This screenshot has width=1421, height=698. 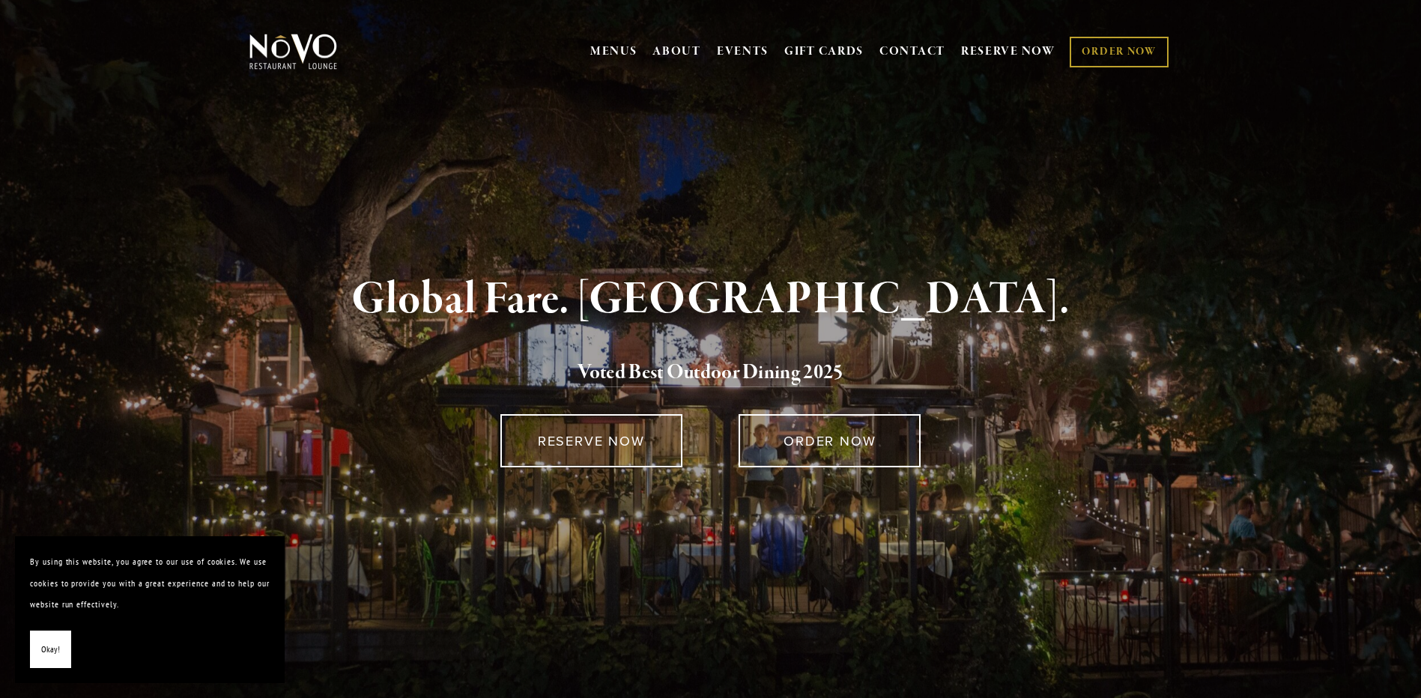 What do you see at coordinates (677, 52) in the screenshot?
I see `a: ABOUT` at bounding box center [677, 52].